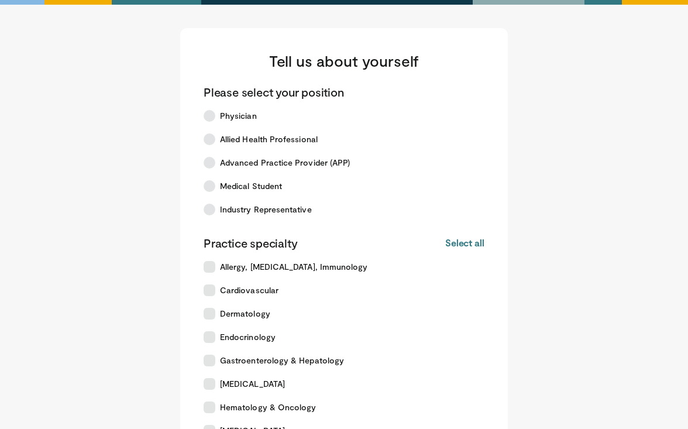  I want to click on span: Endocrinology, so click(247, 337).